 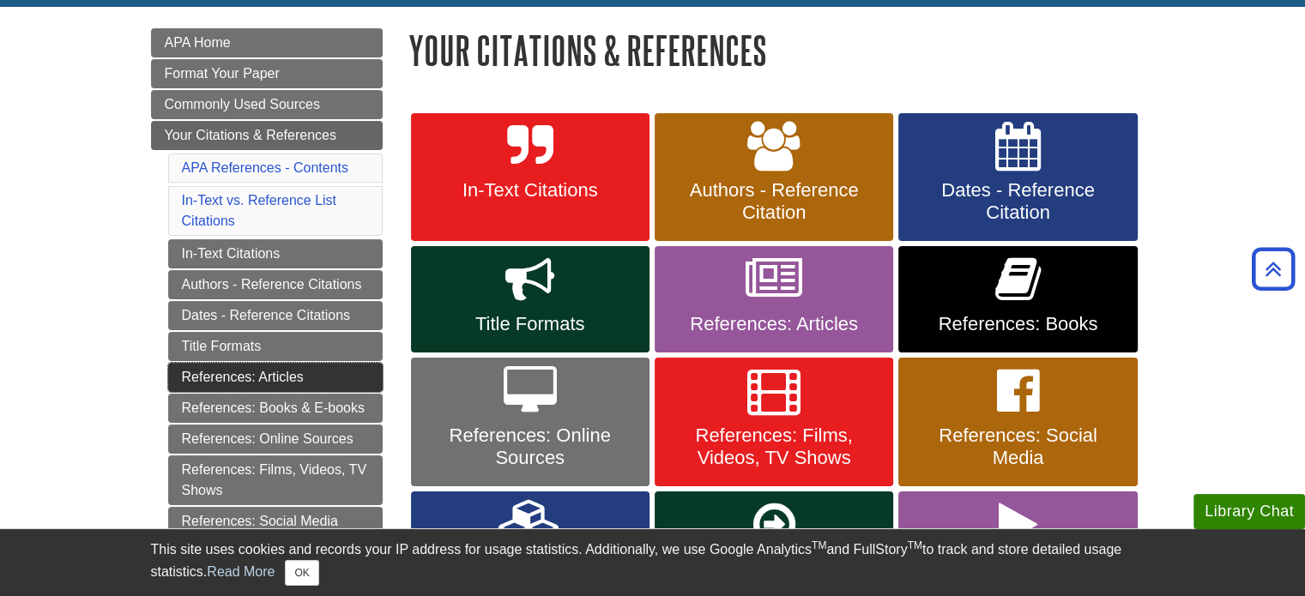 I want to click on span: APA Home, so click(x=197, y=42).